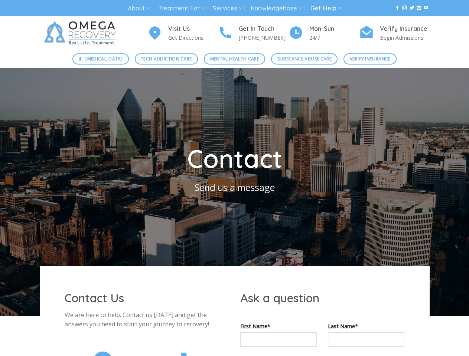 The width and height of the screenshot is (469, 356). What do you see at coordinates (394, 33) in the screenshot?
I see `a: Verify Insurance Begin Admissions` at bounding box center [394, 33].